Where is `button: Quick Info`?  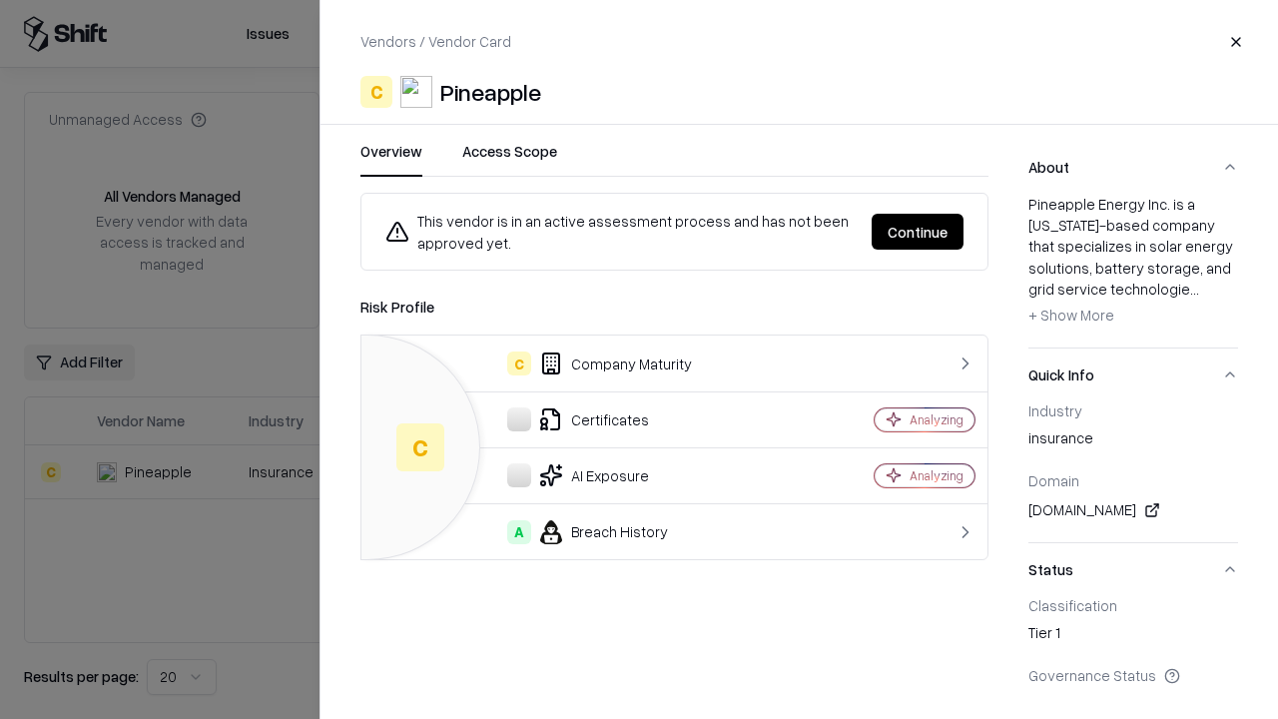
button: Quick Info is located at coordinates (1133, 374).